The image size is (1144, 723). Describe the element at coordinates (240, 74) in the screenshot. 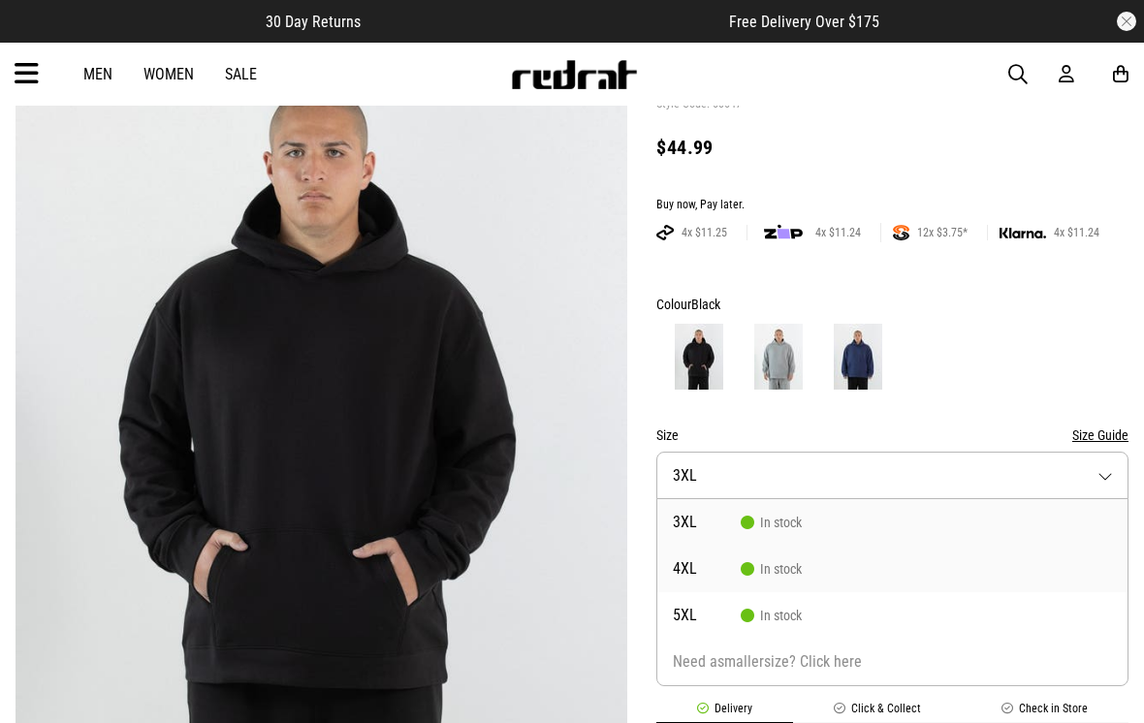

I see `a: Sale` at that location.